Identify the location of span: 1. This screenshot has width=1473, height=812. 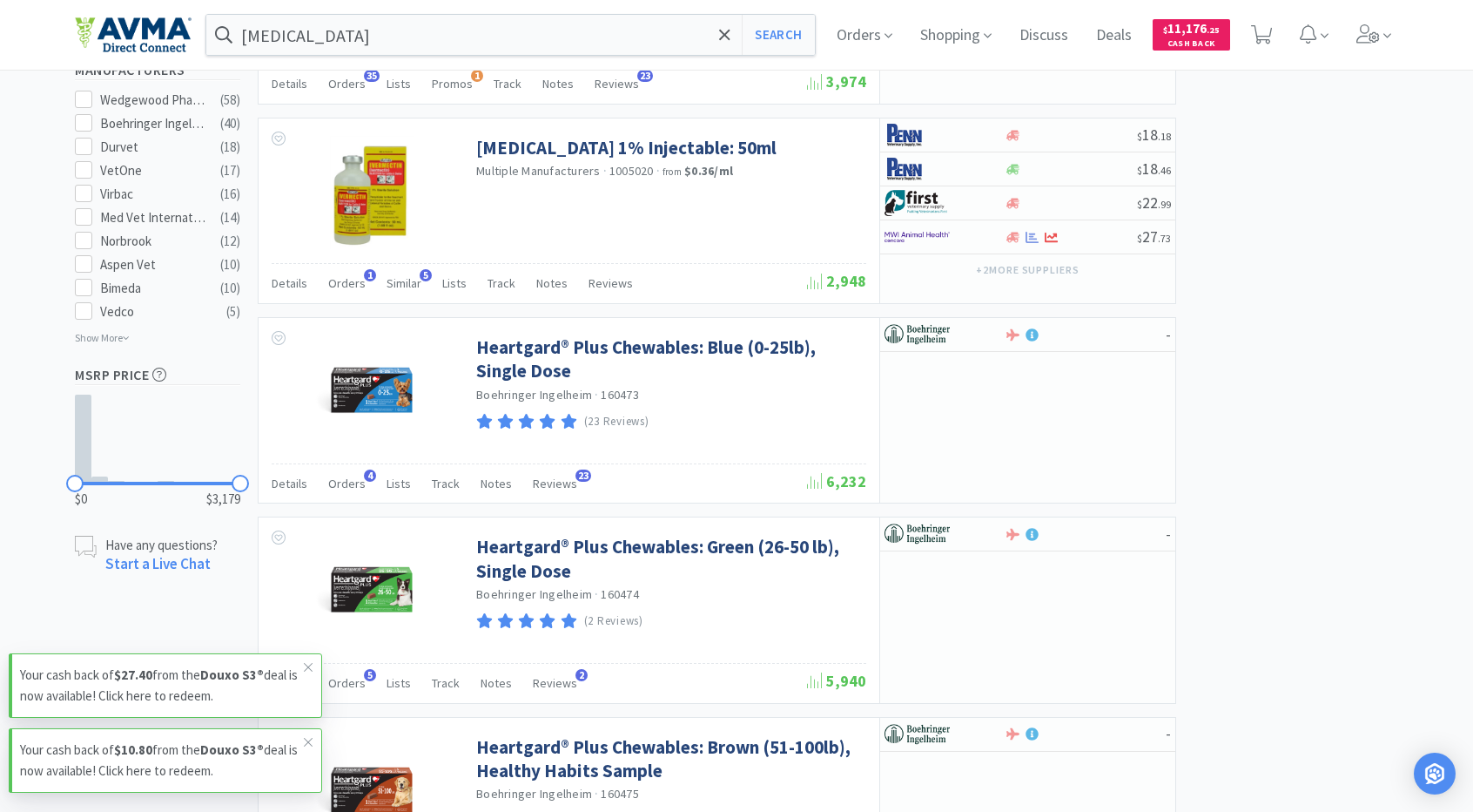
(477, 76).